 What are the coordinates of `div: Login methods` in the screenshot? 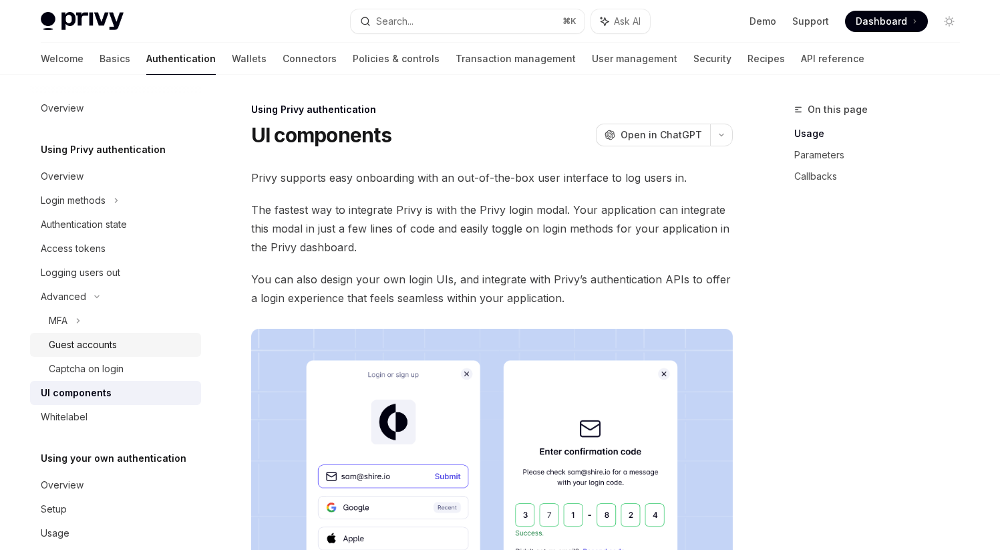 It's located at (73, 200).